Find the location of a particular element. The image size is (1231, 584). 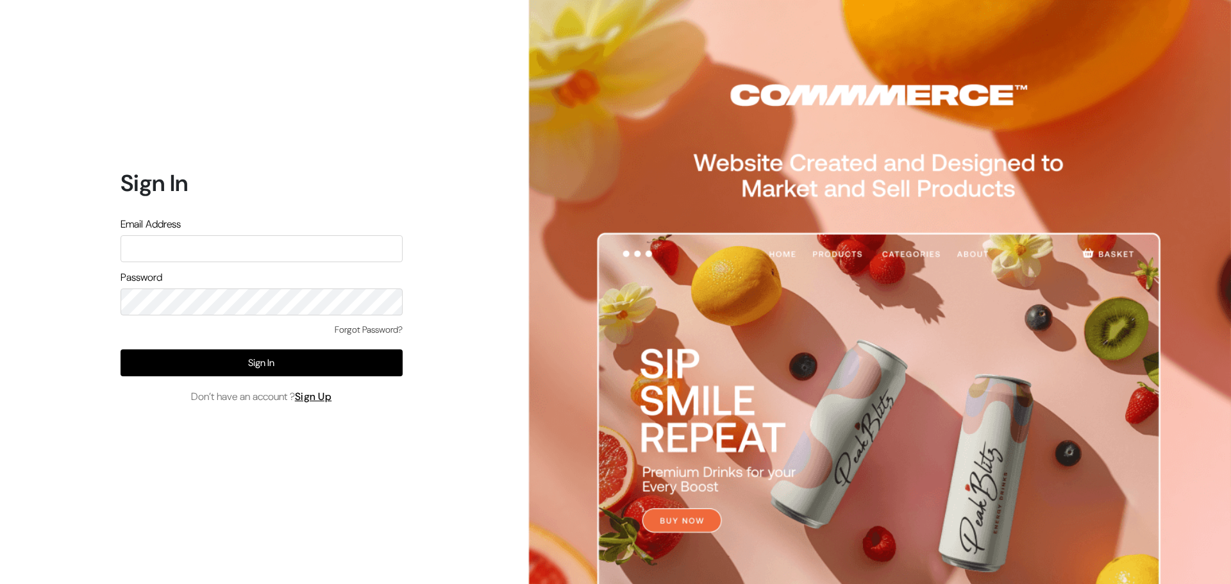

button: Sign In is located at coordinates (262, 363).